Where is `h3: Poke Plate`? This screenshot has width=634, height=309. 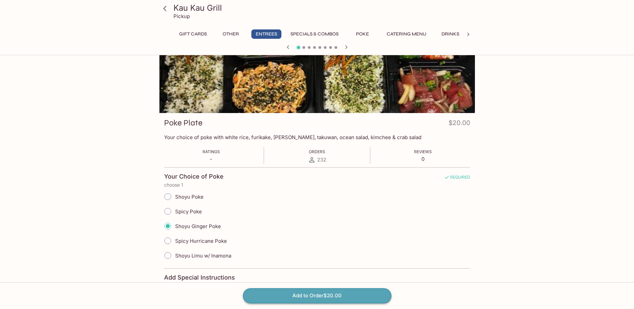 h3: Poke Plate is located at coordinates (183, 123).